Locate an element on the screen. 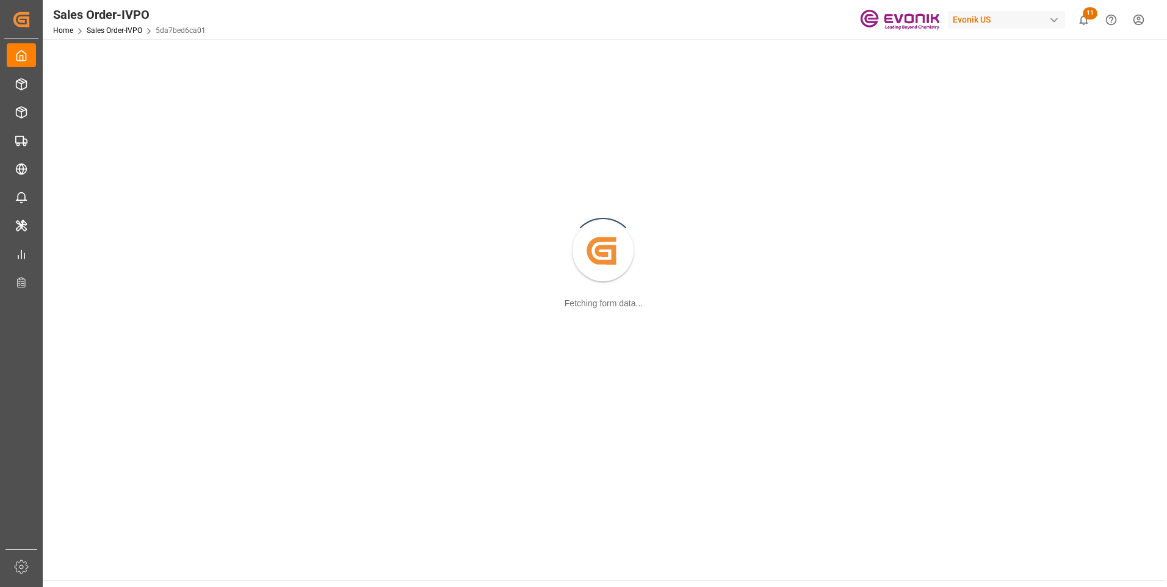  img: Evonik-brand-mark-Deep-Purple-RGB.jpeg_1700498283.jpeg is located at coordinates (900, 20).